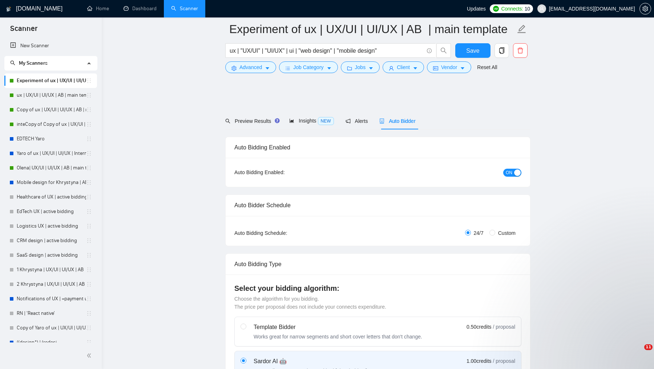 Image resolution: width=654 pixels, height=369 pixels. What do you see at coordinates (378, 205) in the screenshot?
I see `div: Auto Bidder Schedule` at bounding box center [378, 205].